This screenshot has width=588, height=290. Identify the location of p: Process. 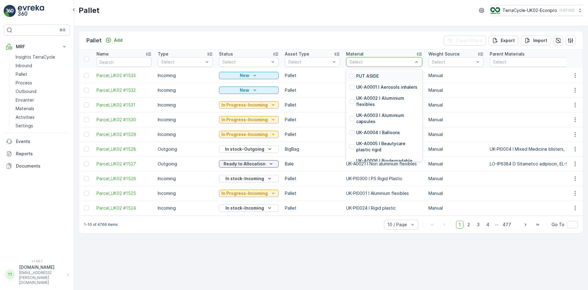
(24, 83).